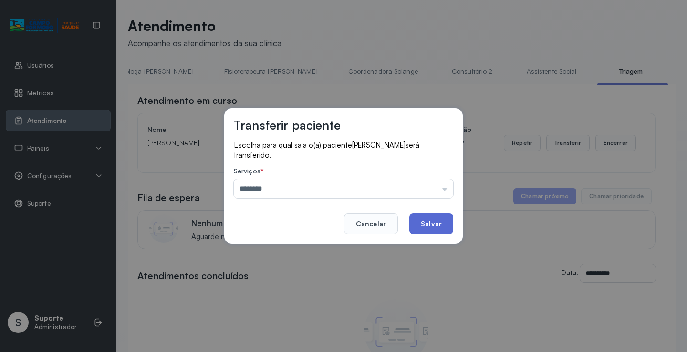 This screenshot has width=687, height=352. I want to click on button: Cancelar, so click(371, 224).